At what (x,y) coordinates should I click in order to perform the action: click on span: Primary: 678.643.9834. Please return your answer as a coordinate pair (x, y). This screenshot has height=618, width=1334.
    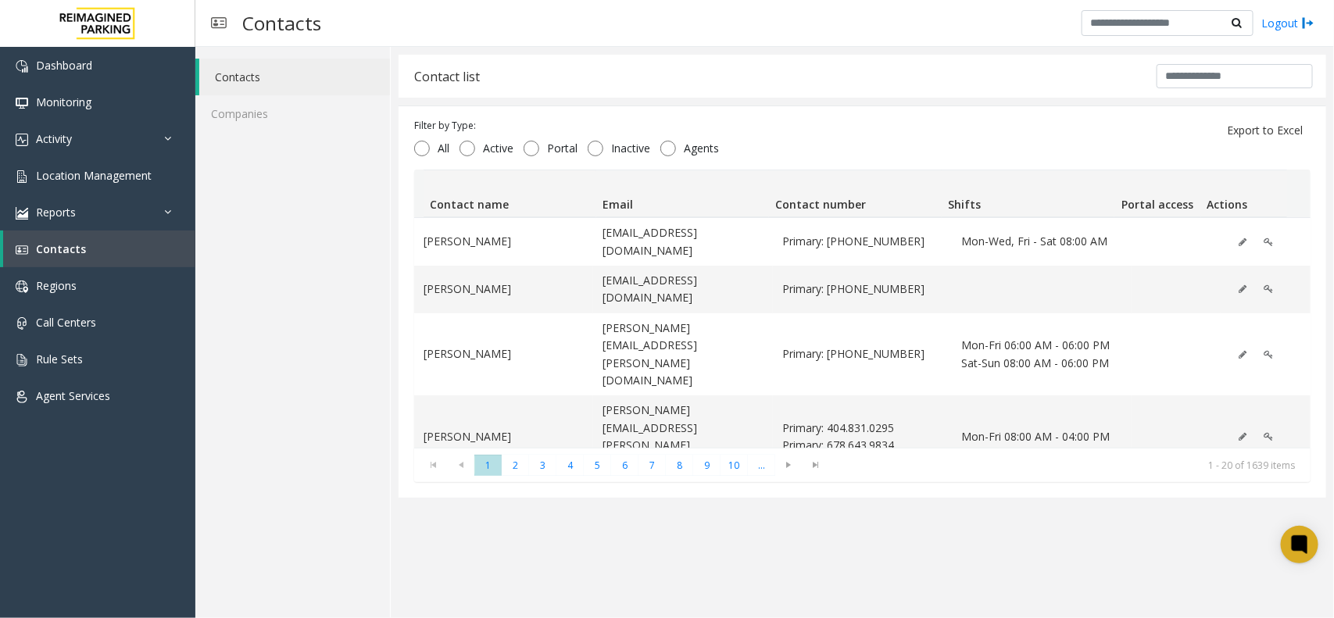
    Looking at the image, I should click on (862, 446).